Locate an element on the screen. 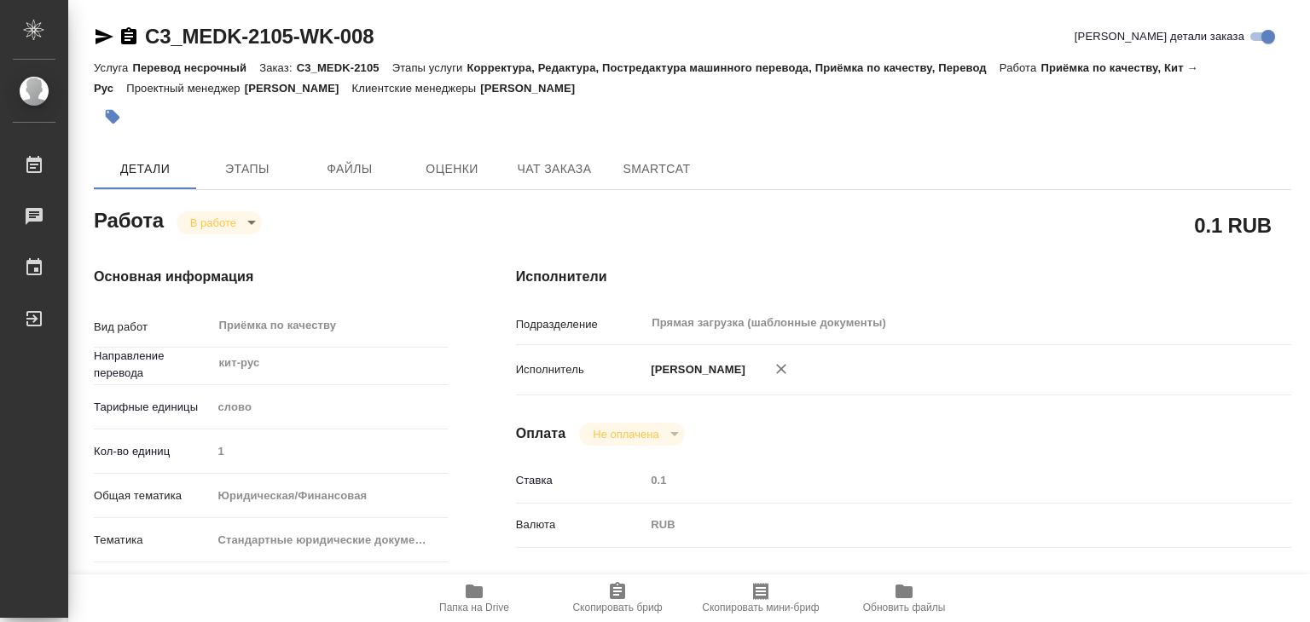 This screenshot has height=622, width=1310. button: Обновить файлы is located at coordinates (904, 599).